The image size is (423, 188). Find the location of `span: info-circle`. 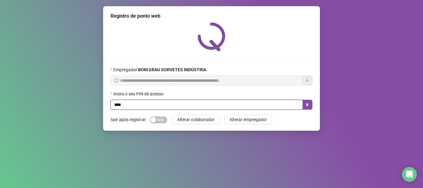

span: info-circle is located at coordinates (116, 80).